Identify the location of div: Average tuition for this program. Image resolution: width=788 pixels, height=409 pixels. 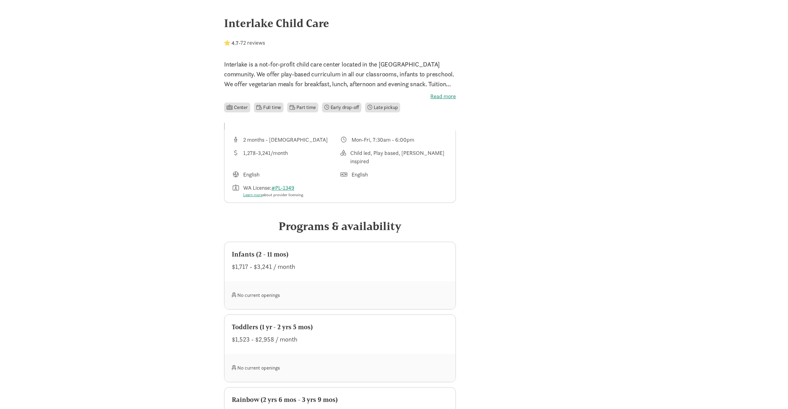
(286, 157).